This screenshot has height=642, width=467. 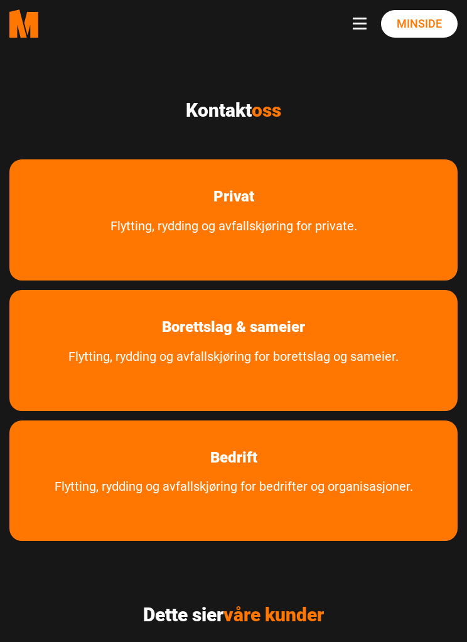 I want to click on span: oss, so click(x=266, y=110).